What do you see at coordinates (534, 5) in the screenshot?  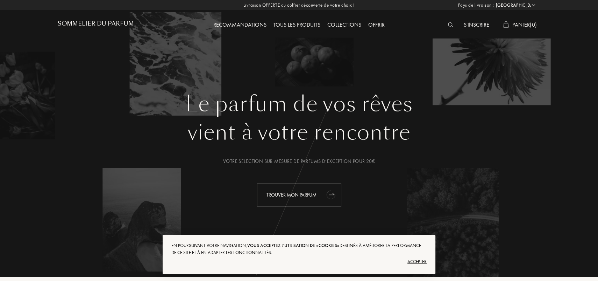 I see `img: arrow_w.png` at bounding box center [534, 5].